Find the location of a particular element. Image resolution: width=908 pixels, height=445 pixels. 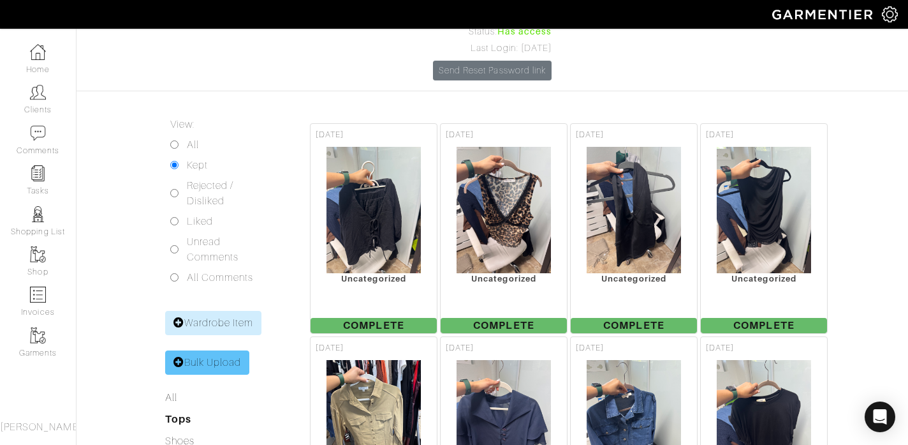

img: orders-icon-0abe47150d42831381b5fb84f609e132dff9fe21cb692f30cb5eec754e2cba89.png is located at coordinates (38, 294).